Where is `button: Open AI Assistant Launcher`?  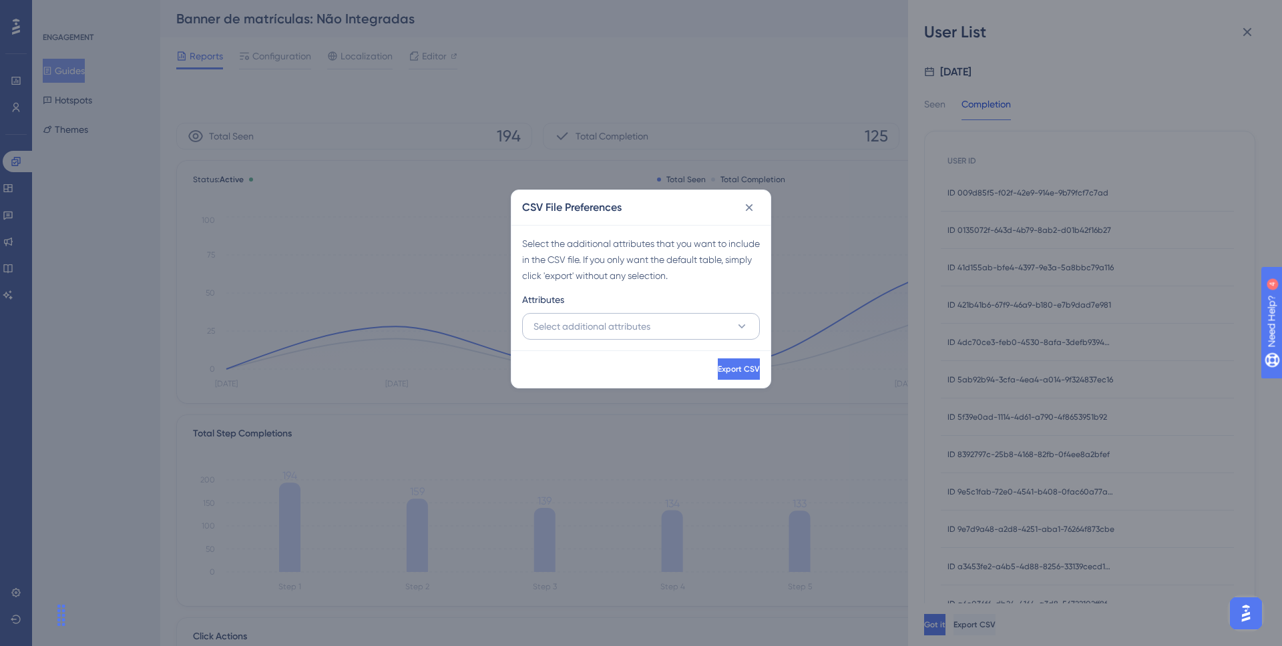
button: Open AI Assistant Launcher is located at coordinates (20, 20).